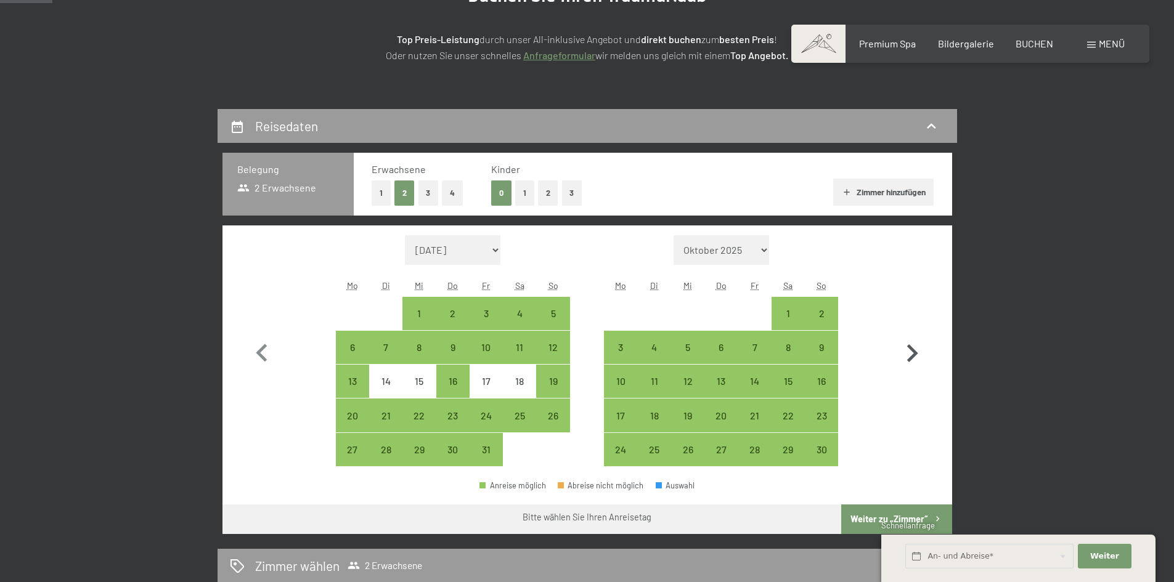 Image resolution: width=1174 pixels, height=582 pixels. Describe the element at coordinates (1034, 43) in the screenshot. I see `span: BUCHEN` at that location.